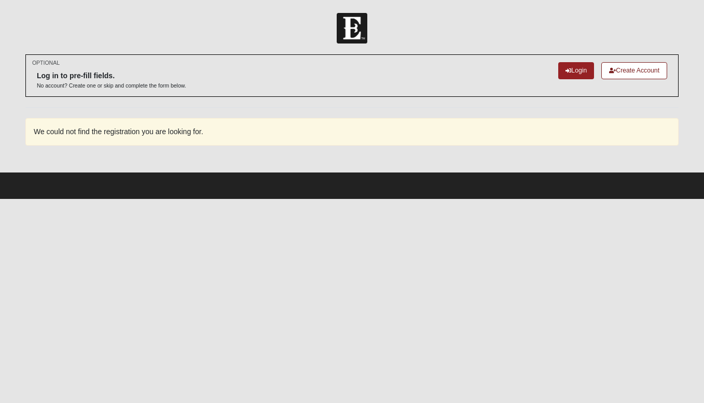 This screenshot has height=403, width=704. Describe the element at coordinates (46, 63) in the screenshot. I see `small: OPTIONAL` at that location.